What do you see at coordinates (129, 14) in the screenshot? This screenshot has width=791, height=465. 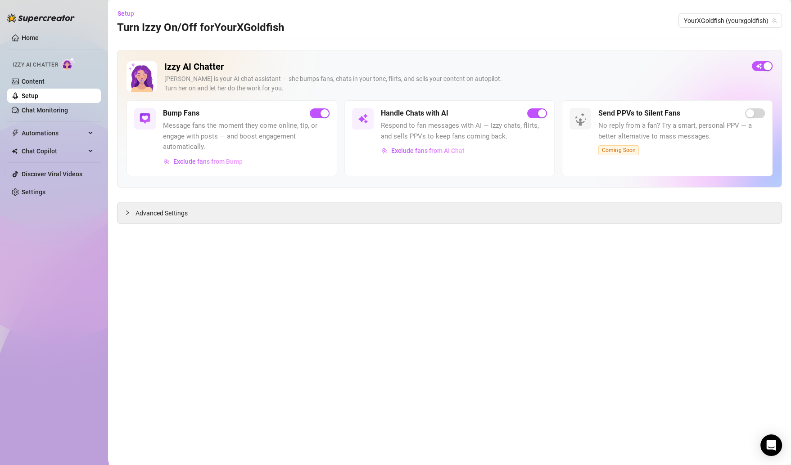 I see `button: Setup` at bounding box center [129, 14].